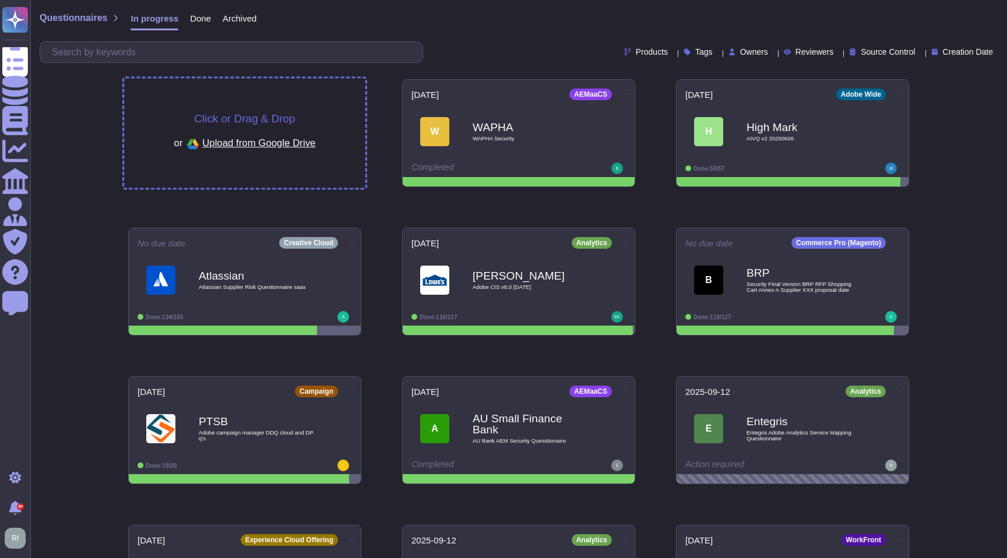  Describe the element at coordinates (709, 280) in the screenshot. I see `div: B` at that location.